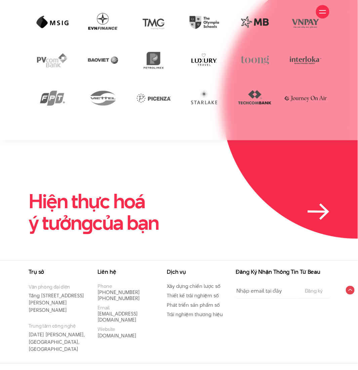 This screenshot has height=370, width=358. I want to click on small: Trung tâm công nghệ, so click(58, 326).